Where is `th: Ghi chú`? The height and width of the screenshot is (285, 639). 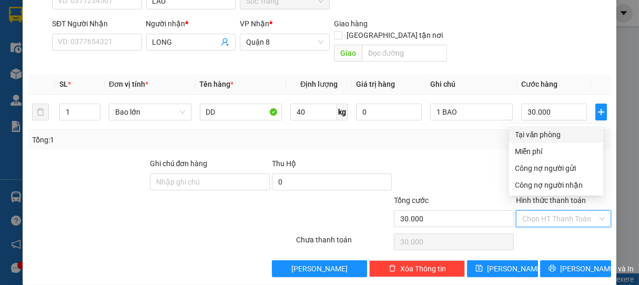
th: Ghi chú is located at coordinates (471, 84).